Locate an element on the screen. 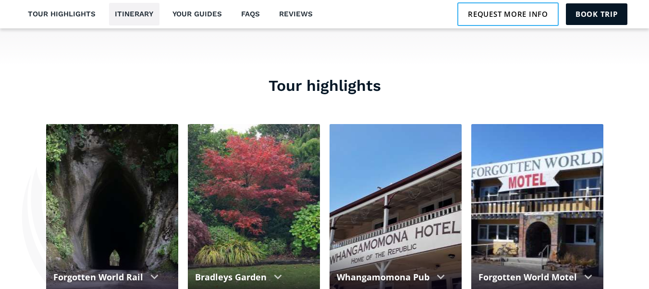 This screenshot has height=289, width=649. a: Book trip is located at coordinates (597, 14).